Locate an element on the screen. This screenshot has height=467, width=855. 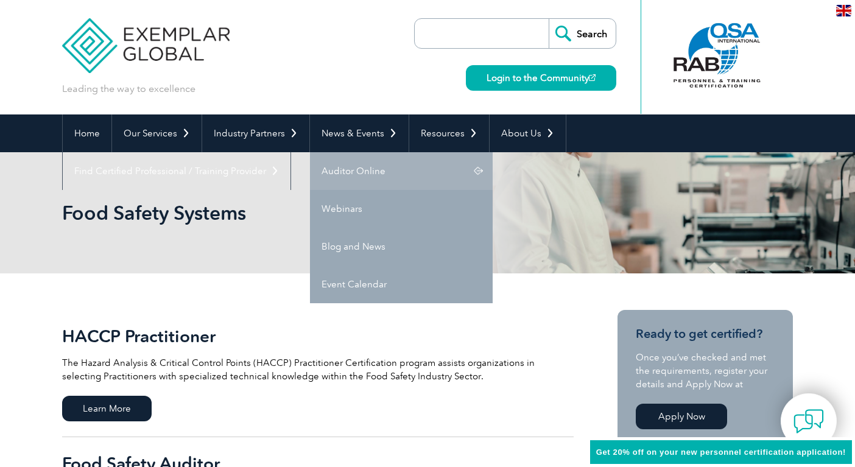
a: Webinars is located at coordinates (401, 209).